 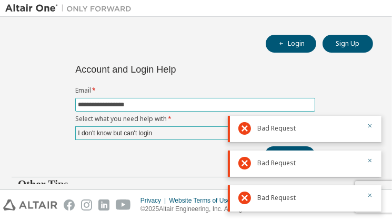 What do you see at coordinates (291, 44) in the screenshot?
I see `button: Login` at bounding box center [291, 44].